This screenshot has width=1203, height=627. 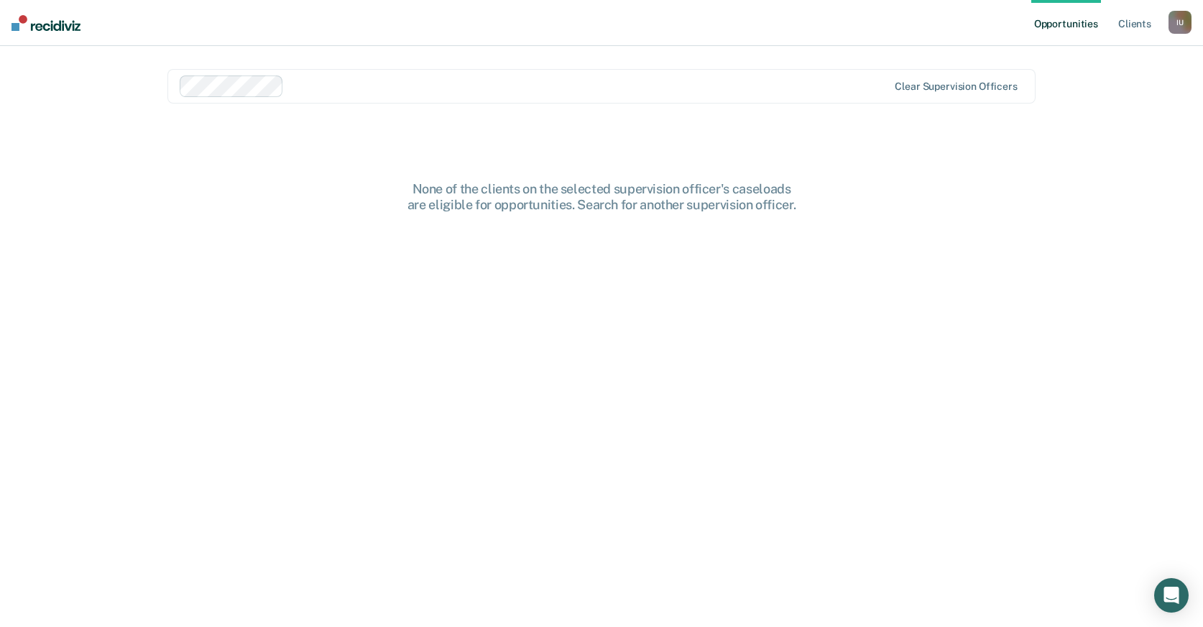 What do you see at coordinates (1180, 22) in the screenshot?
I see `button: IU` at bounding box center [1180, 22].